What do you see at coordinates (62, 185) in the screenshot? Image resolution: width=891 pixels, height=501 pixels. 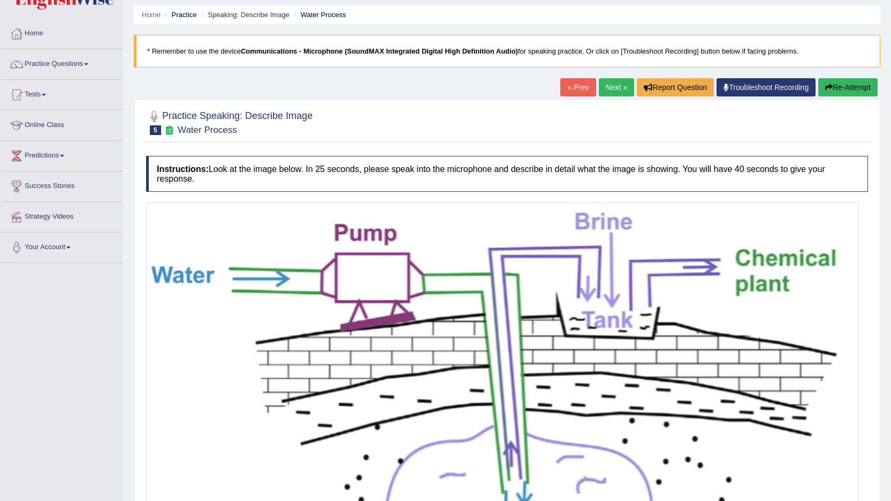 I see `a: Success Stories` at bounding box center [62, 185].